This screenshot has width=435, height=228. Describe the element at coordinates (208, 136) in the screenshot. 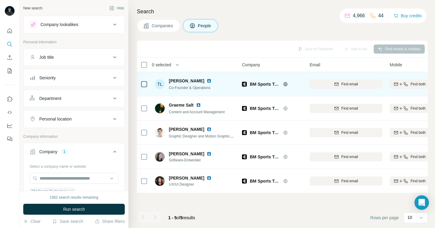

I see `span: Graphic Designer and Motion Graphics Animator` at that location.